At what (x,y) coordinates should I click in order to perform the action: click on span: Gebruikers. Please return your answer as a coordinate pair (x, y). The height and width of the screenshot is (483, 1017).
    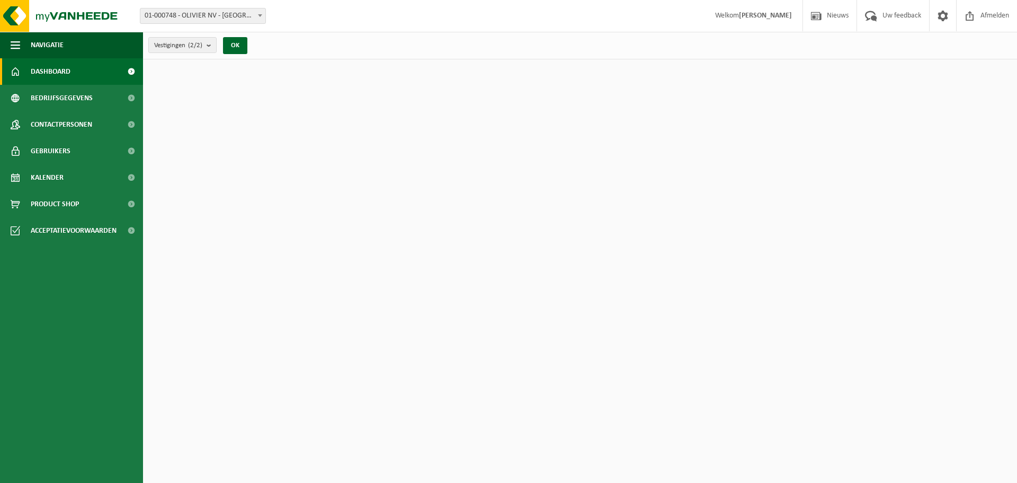
    Looking at the image, I should click on (50, 151).